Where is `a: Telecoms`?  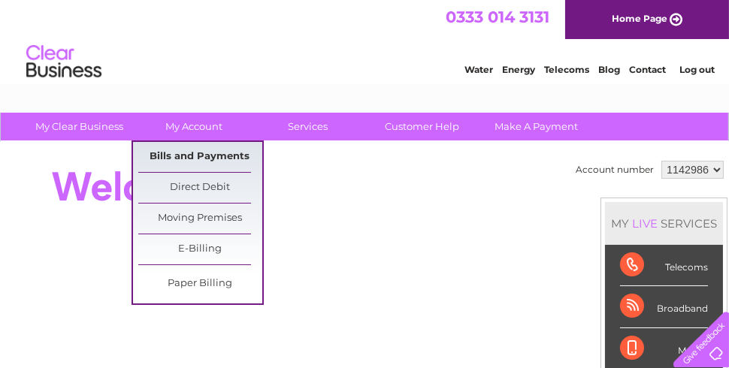
a: Telecoms is located at coordinates (567, 69).